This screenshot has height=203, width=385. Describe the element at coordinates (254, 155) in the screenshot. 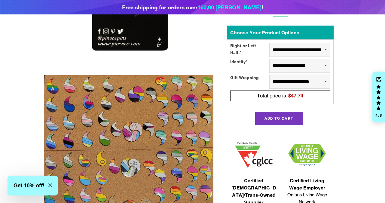

I see `img: 1705457225.png` at that location.